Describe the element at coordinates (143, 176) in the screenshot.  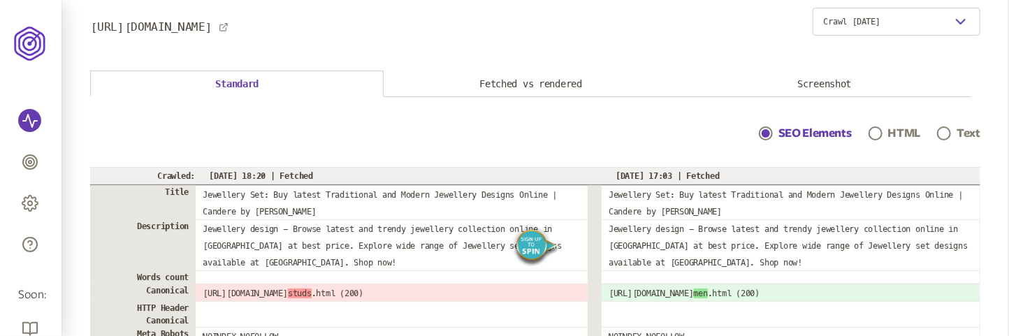
I see `p: Crawled:` at that location.